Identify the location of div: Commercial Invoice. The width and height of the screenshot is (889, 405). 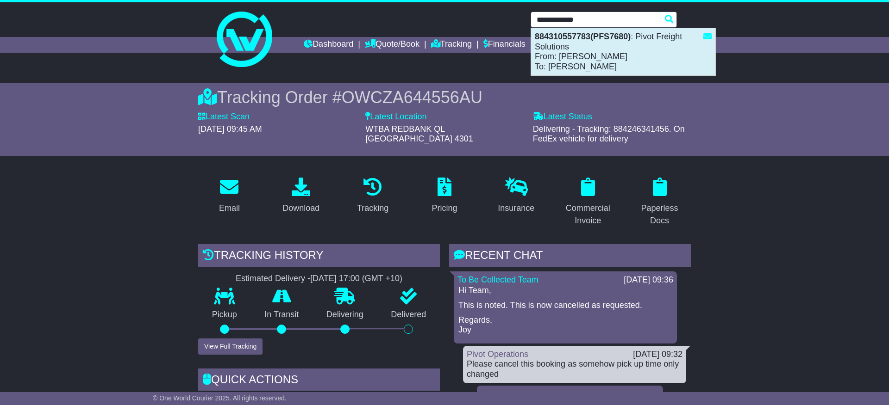
(587, 215).